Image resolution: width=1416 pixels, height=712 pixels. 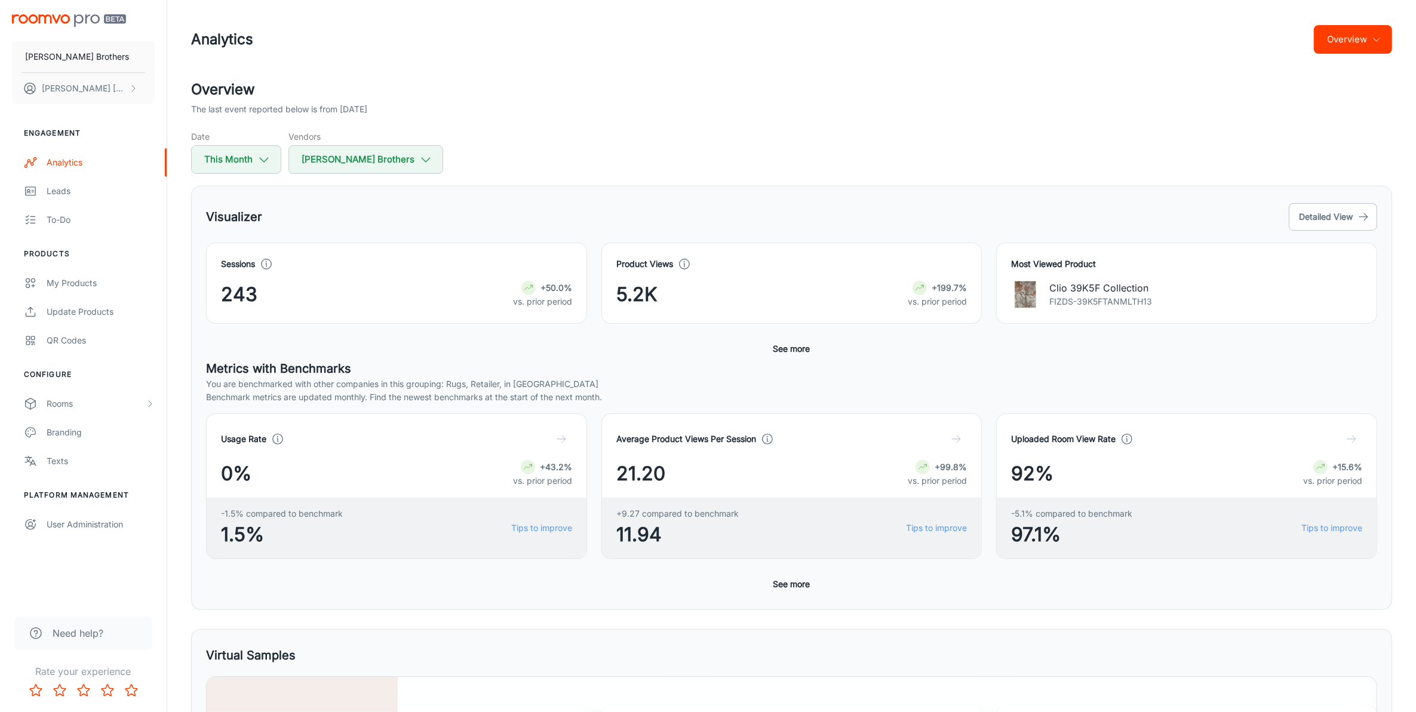 What do you see at coordinates (1101, 288) in the screenshot?
I see `p: Clio 39K5F Collection` at bounding box center [1101, 288].